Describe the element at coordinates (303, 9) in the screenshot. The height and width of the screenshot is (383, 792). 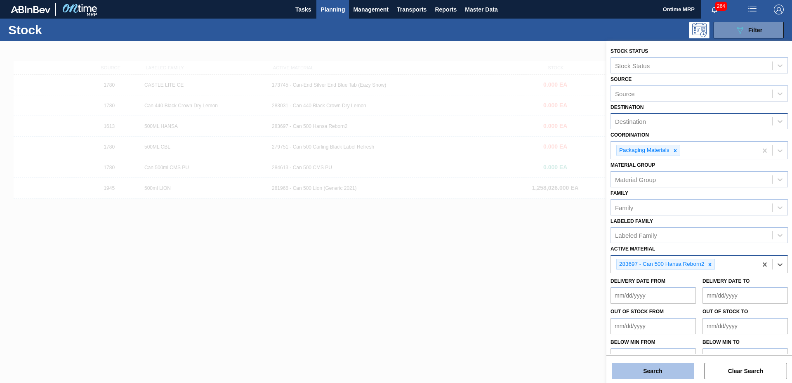
I see `span: Tasks` at that location.